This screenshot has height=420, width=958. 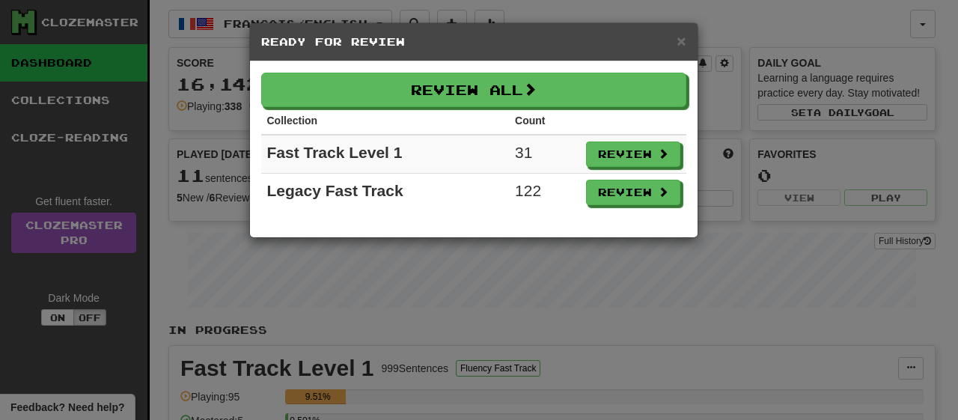 I want to click on td: Fast Track Level 1, so click(x=385, y=154).